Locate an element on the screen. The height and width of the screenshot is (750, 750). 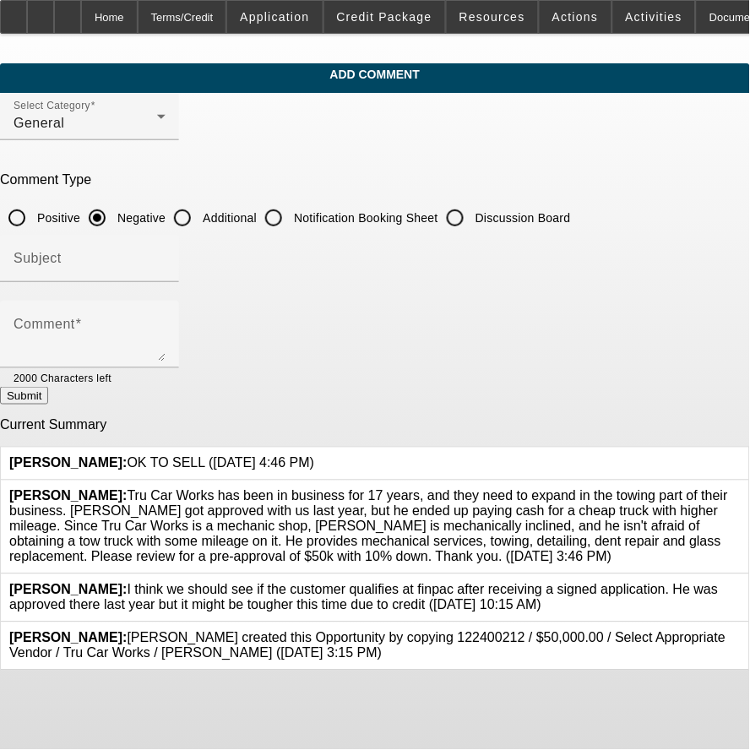
mat-label: Subject is located at coordinates (37, 258).